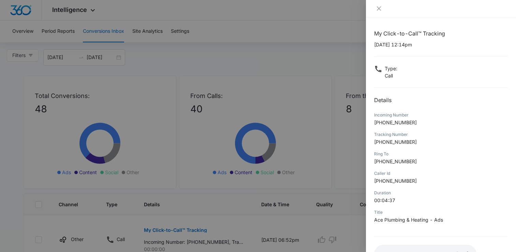 The height and width of the screenshot is (252, 516). What do you see at coordinates (441, 115) in the screenshot?
I see `div: Incoming Number` at bounding box center [441, 115].